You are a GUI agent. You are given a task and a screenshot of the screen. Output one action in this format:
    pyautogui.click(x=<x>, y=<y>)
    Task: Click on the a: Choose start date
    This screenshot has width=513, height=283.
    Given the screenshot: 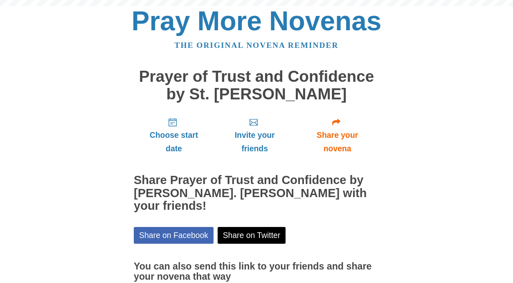 What is the action you would take?
    pyautogui.click(x=174, y=135)
    